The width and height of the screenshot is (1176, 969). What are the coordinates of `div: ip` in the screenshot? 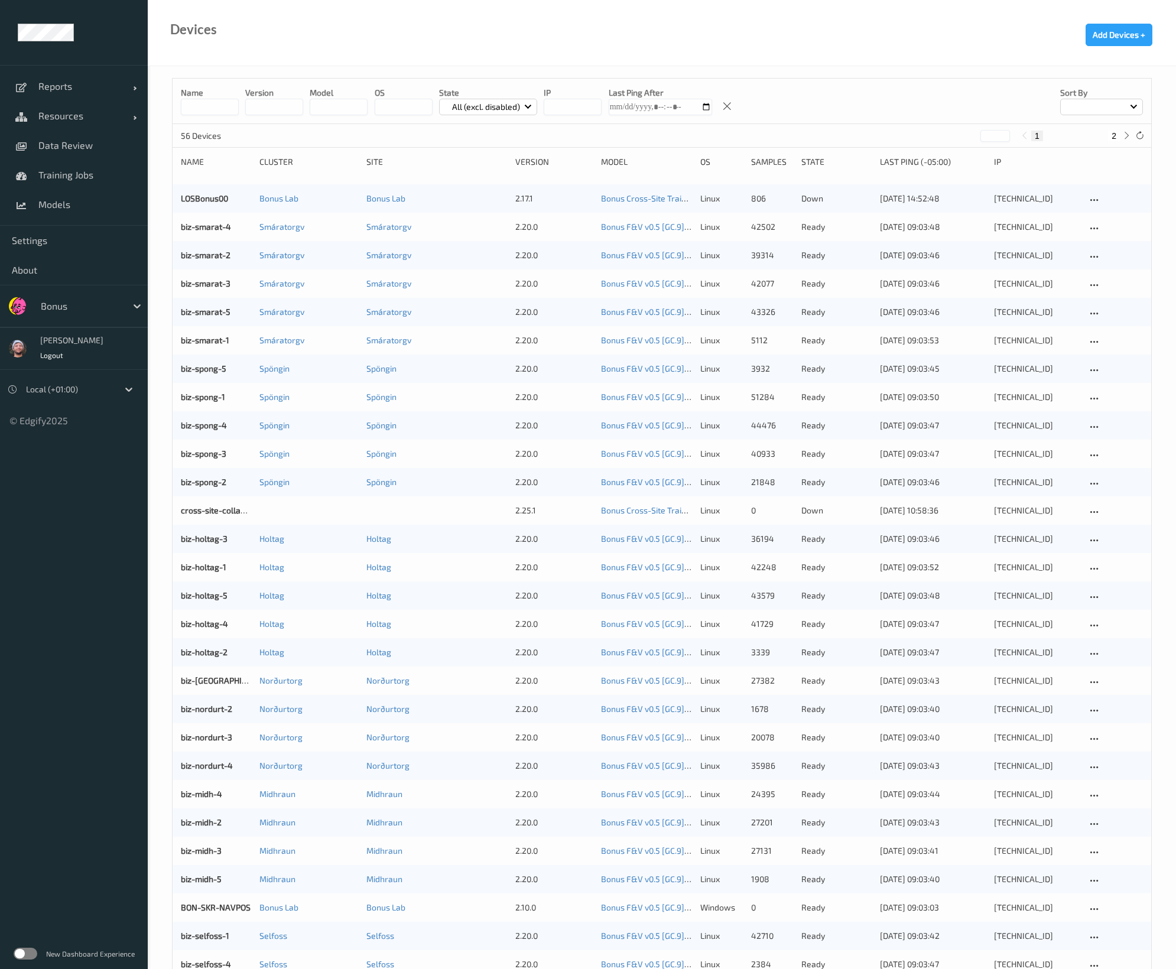 It's located at (1036, 162).